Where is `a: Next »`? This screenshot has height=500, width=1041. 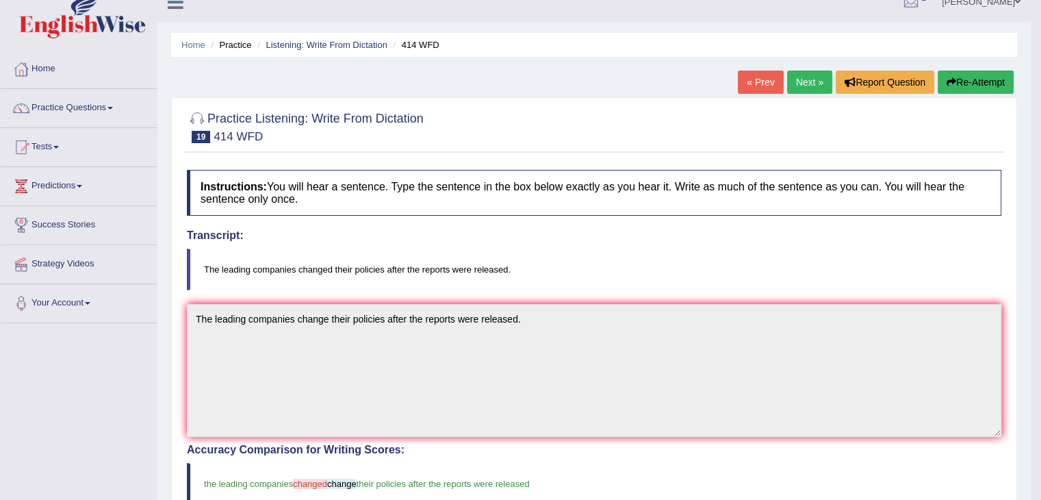 a: Next » is located at coordinates (810, 82).